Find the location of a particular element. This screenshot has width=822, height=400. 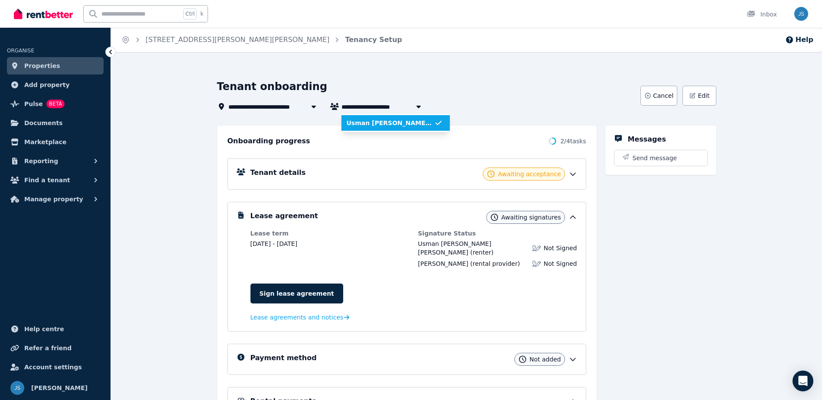

a: Account settings is located at coordinates (55, 367).